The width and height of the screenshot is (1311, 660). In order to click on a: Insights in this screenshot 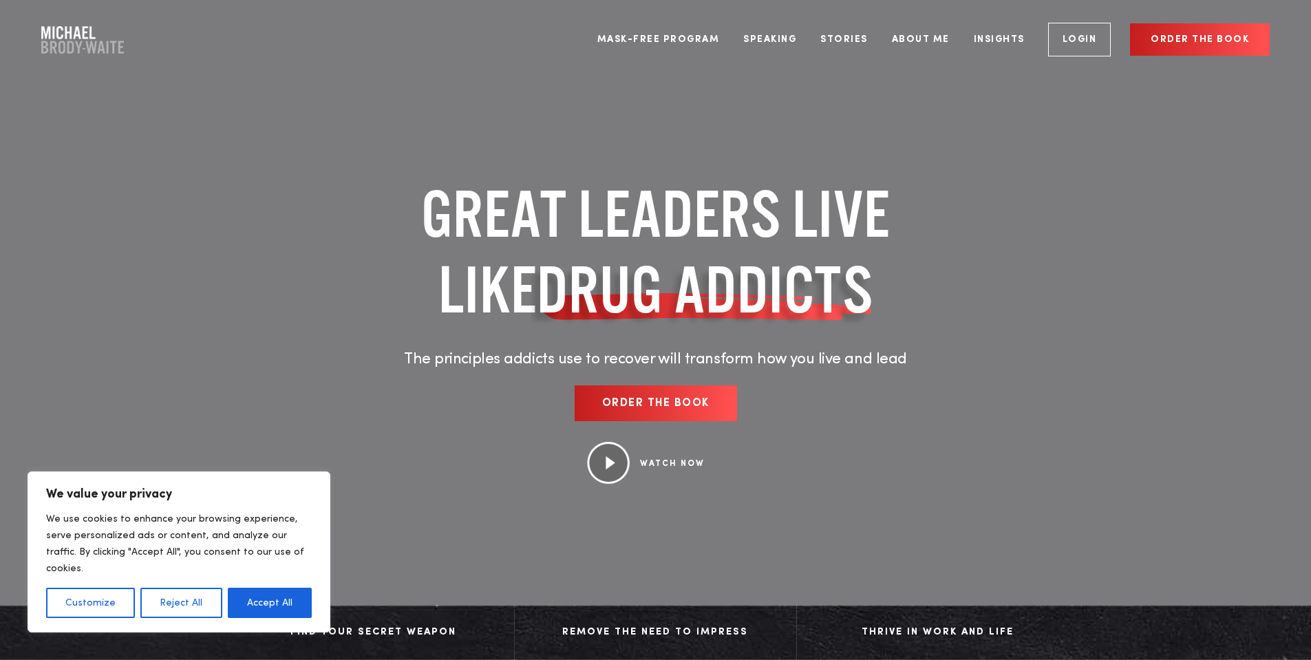, I will do `click(999, 39)`.